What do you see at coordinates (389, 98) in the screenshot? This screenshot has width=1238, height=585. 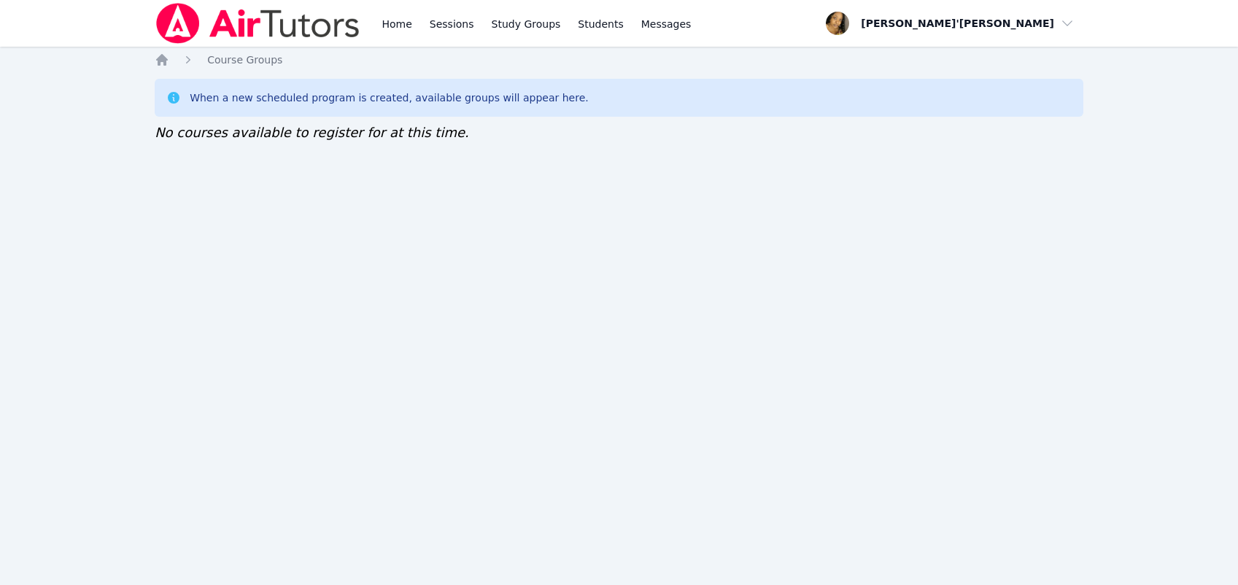 I see `div: When a new scheduled program is created, available groups will appear here.` at bounding box center [389, 98].